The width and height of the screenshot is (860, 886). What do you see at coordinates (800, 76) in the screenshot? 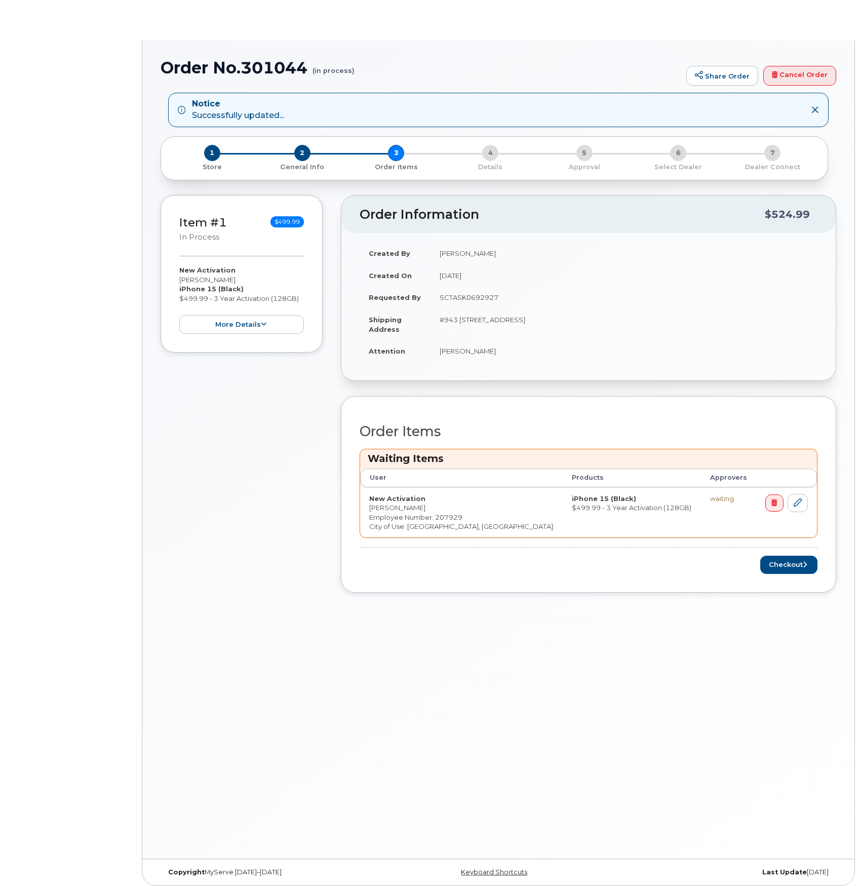
I see `a: Cancel Order` at bounding box center [800, 76].